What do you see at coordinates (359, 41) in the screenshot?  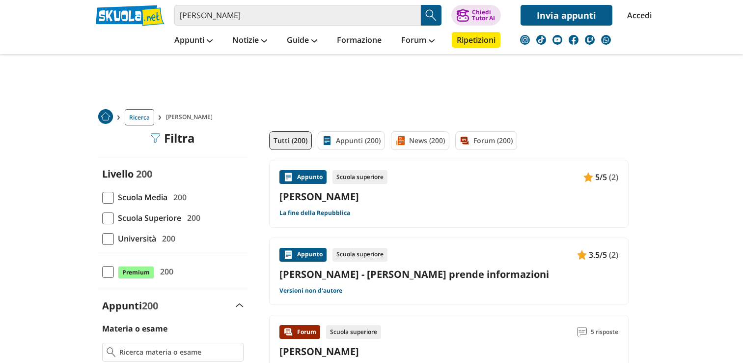 I see `a: Formazione` at bounding box center [359, 41].